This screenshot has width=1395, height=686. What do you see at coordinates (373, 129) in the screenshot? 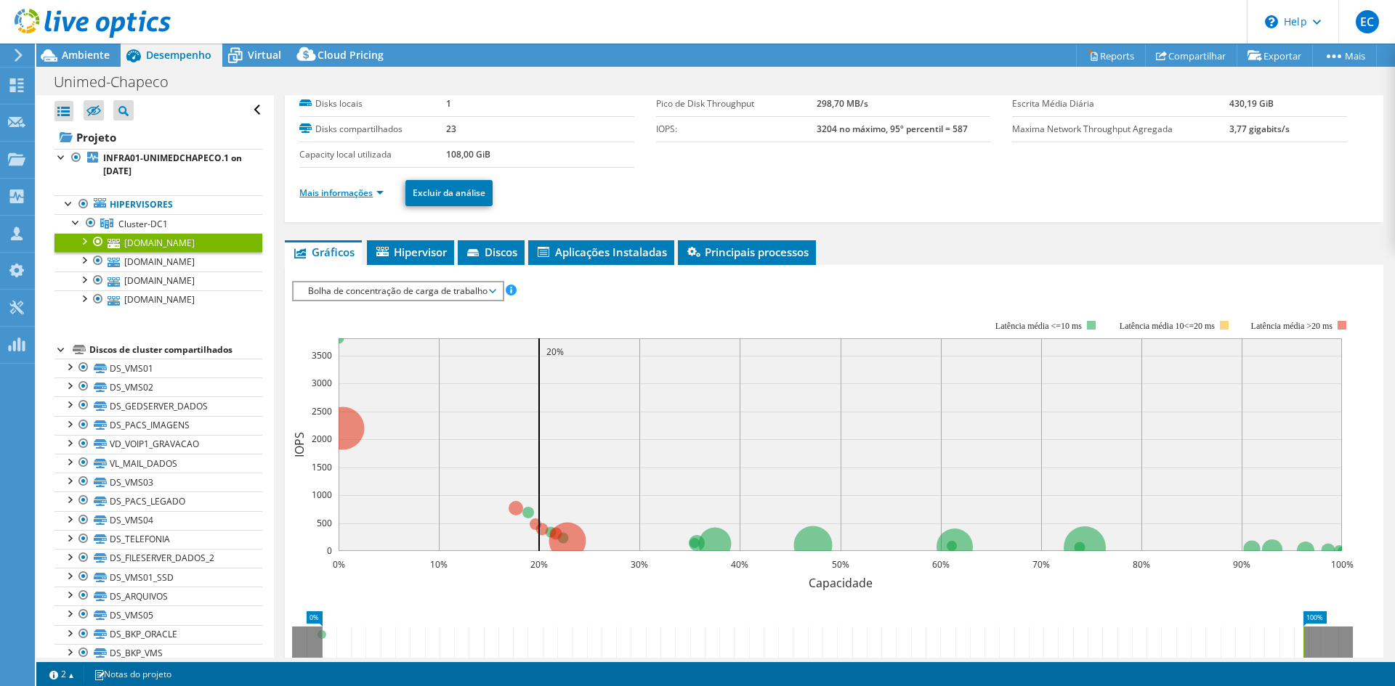
I see `label: Disks compartilhados` at bounding box center [373, 129].